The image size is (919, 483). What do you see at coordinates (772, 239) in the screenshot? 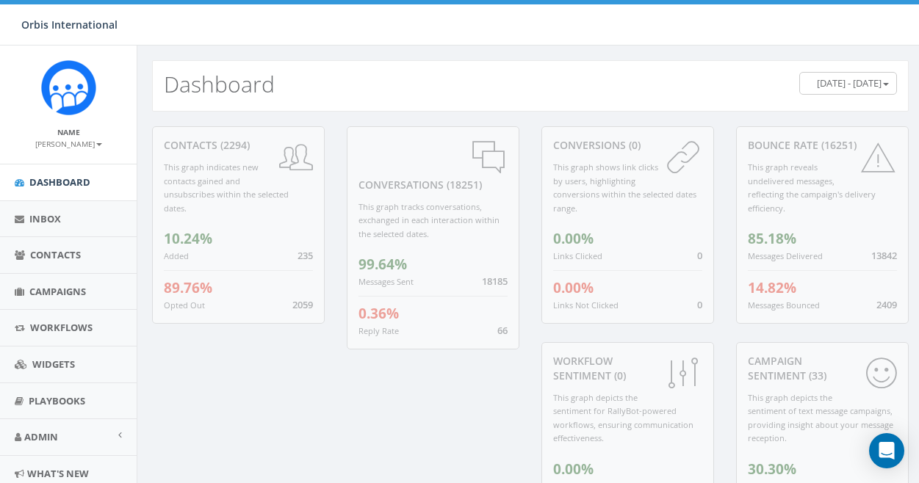
I see `span: 85.18%` at bounding box center [772, 239].